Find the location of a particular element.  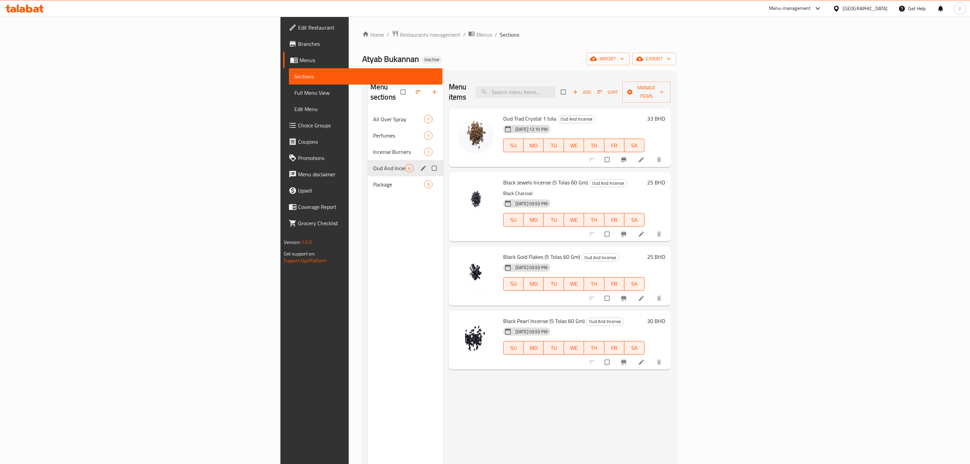

span: Black Gold Flakes (5 Tolas 60 Gm) is located at coordinates (542, 257).